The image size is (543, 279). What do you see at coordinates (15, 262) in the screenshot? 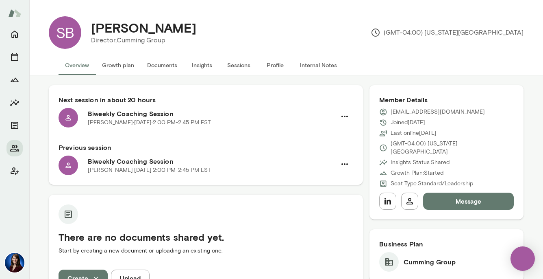
I see `img: Julie Rollauer` at bounding box center [15, 262].